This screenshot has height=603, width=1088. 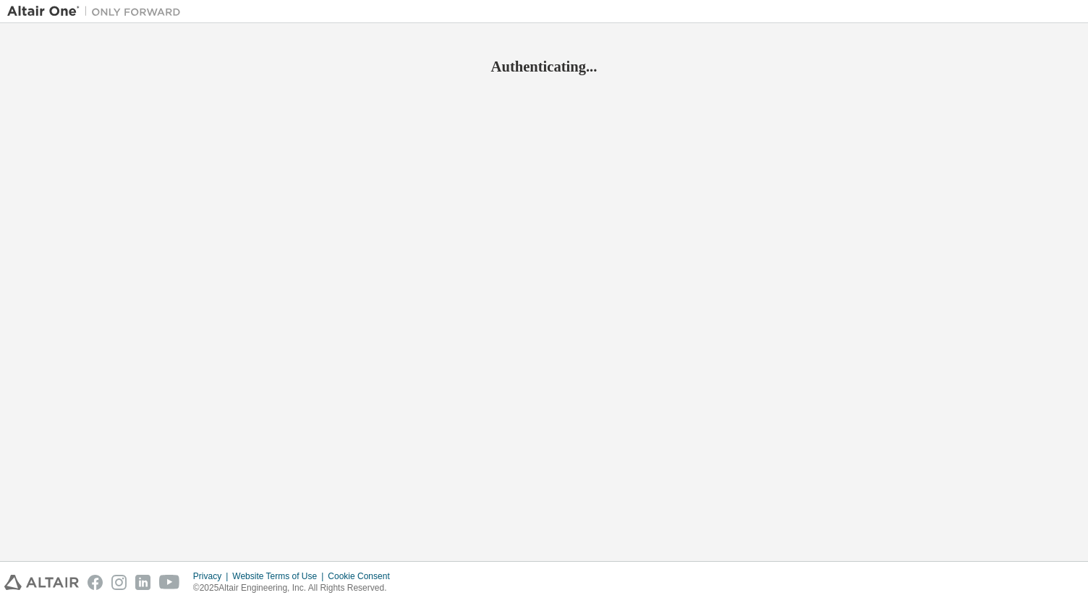 What do you see at coordinates (544, 67) in the screenshot?
I see `h2: Authenticating...` at bounding box center [544, 67].